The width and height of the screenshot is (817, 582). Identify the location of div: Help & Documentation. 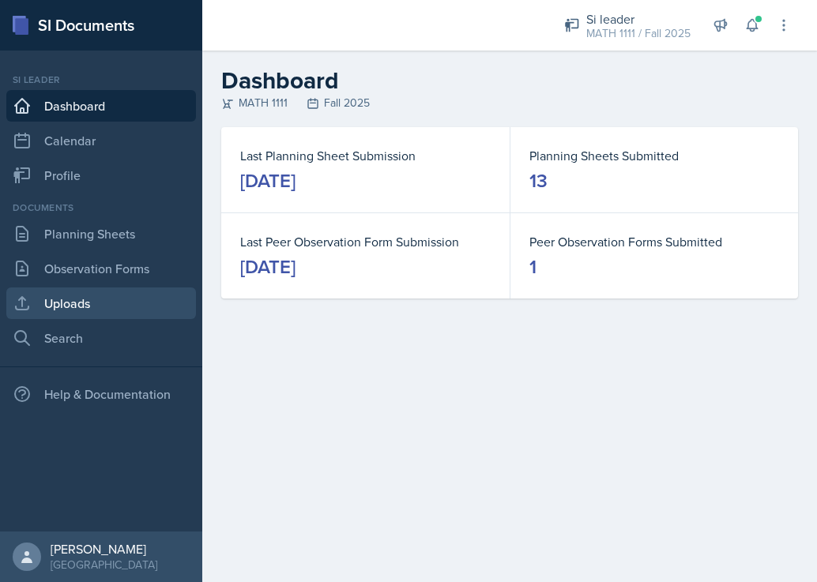
(101, 394).